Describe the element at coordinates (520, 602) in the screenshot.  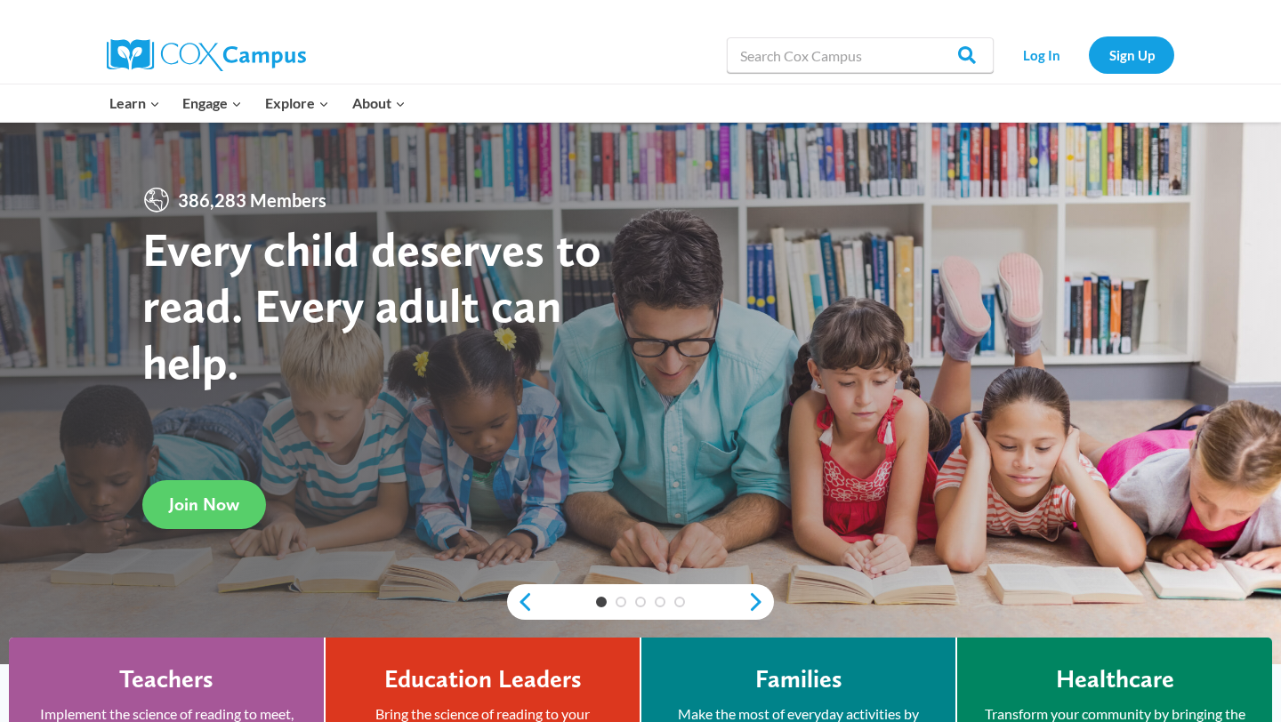
I see `a: previous` at that location.